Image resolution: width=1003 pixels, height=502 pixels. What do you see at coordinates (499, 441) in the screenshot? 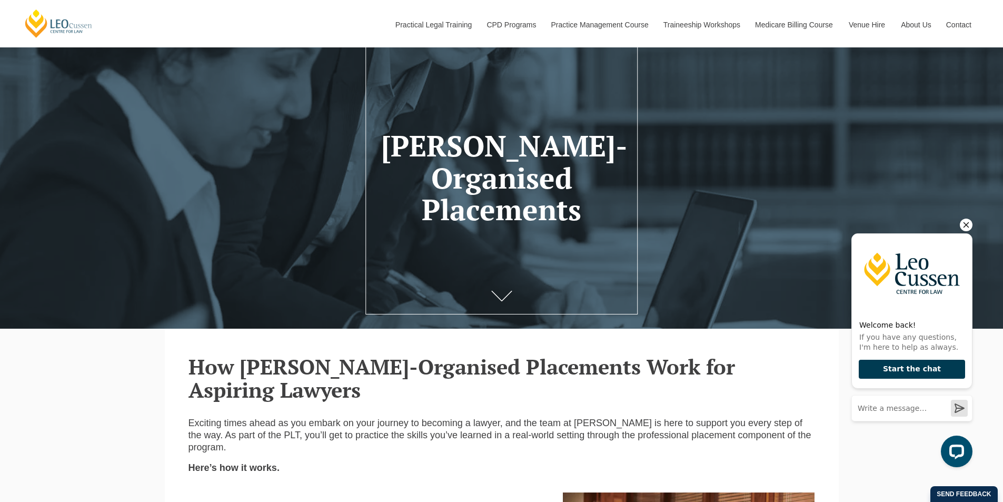
I see `span: As part of the PLT, you’ll get to practice the skills you’ve learned in a real-world setting thro...` at bounding box center [499, 441].